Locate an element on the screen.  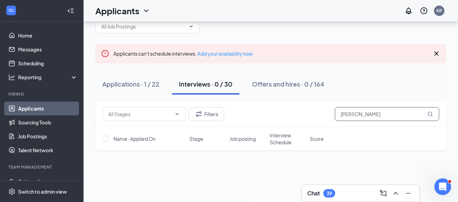
svg: Error is located at coordinates (105, 54).